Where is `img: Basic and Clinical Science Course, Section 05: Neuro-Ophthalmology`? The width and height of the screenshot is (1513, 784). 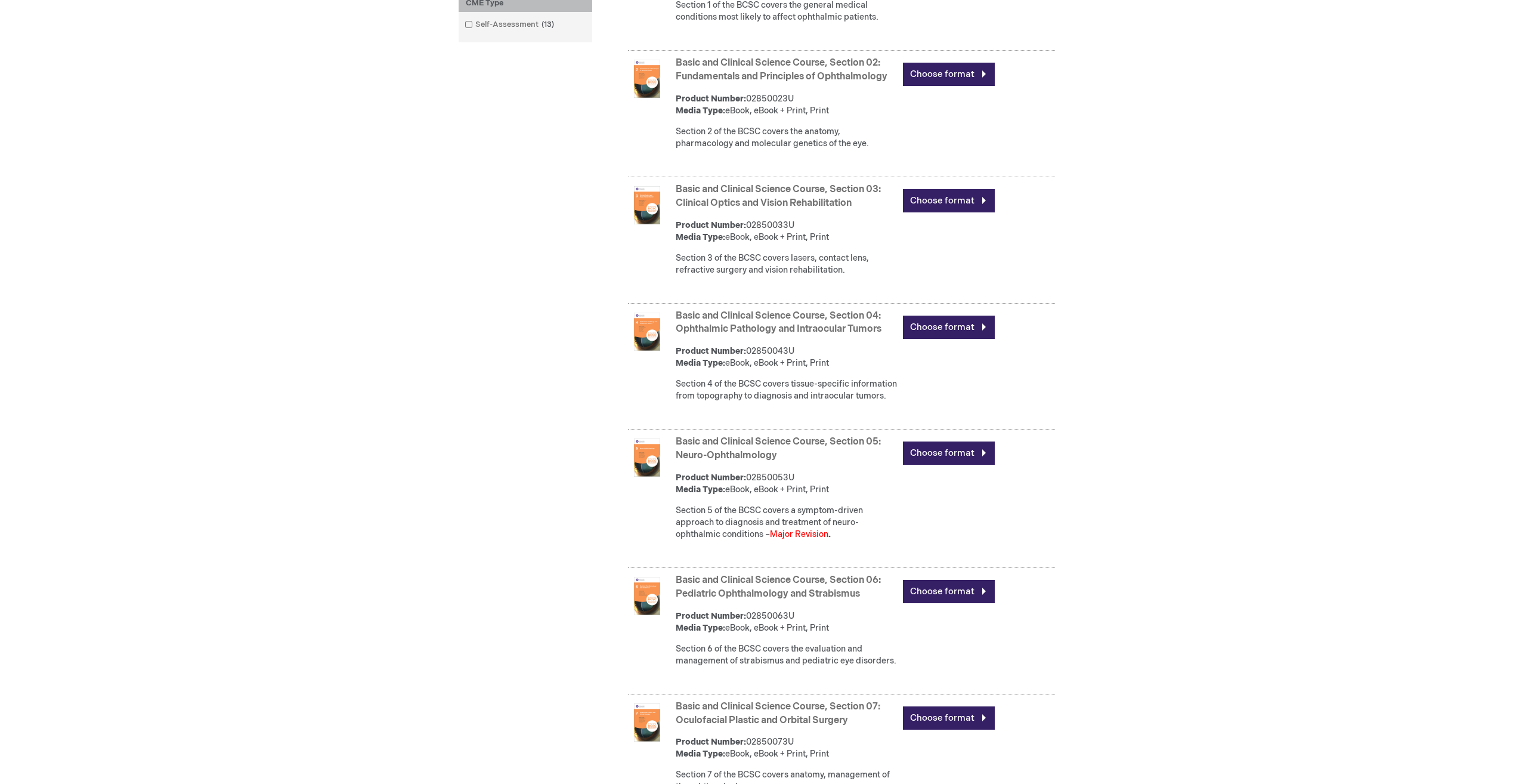 img: Basic and Clinical Science Course, Section 05: Neuro-Ophthalmology is located at coordinates (647, 458).